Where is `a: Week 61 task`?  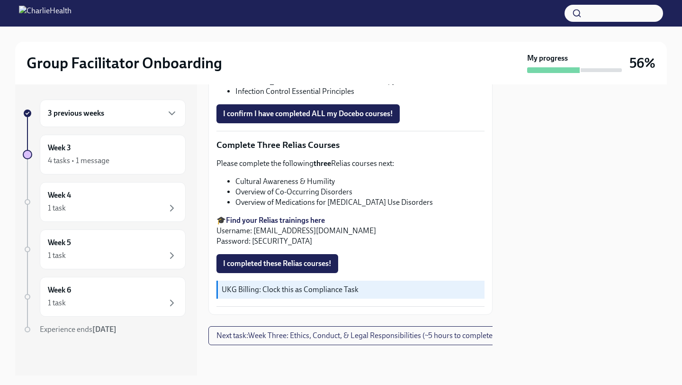
a: Week 61 task is located at coordinates (104, 297).